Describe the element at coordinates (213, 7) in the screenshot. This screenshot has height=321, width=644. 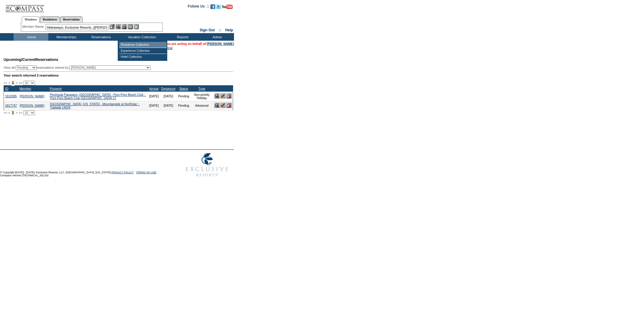
I see `img: Become our fan on Facebook` at that location.